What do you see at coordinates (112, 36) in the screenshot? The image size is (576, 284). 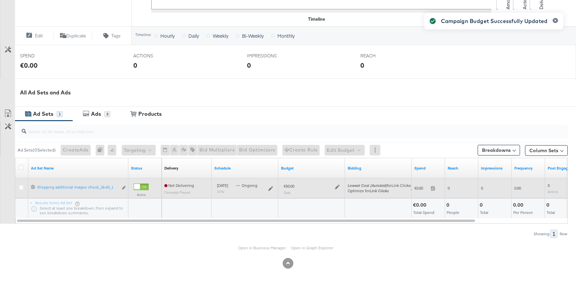 I see `button: Tags` at bounding box center [112, 36].